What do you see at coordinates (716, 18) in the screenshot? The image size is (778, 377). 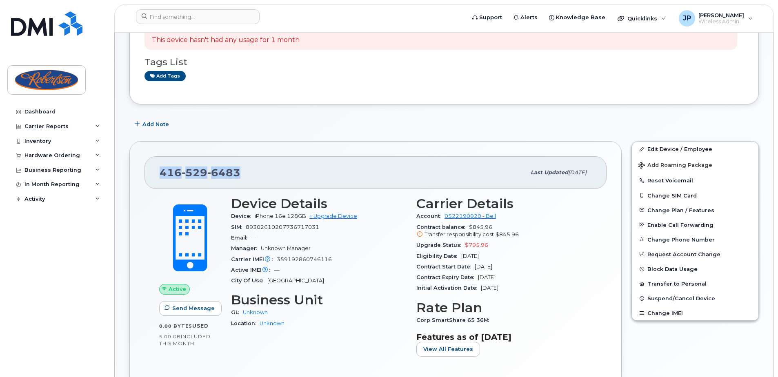 I see `div: Jonathan Phu` at bounding box center [716, 18].